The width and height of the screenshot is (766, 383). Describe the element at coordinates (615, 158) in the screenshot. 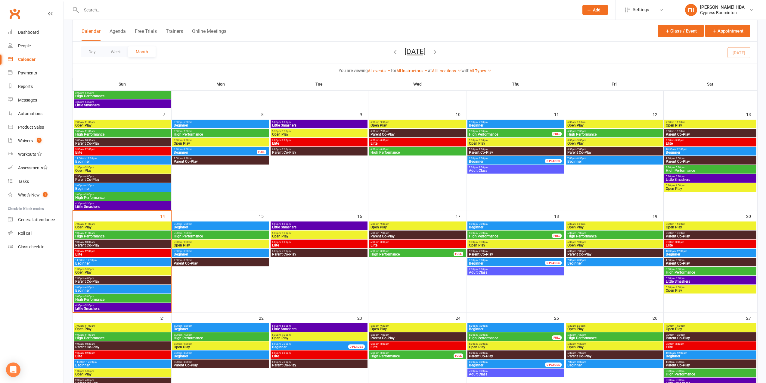

I see `span: 7:00pm` at that location.